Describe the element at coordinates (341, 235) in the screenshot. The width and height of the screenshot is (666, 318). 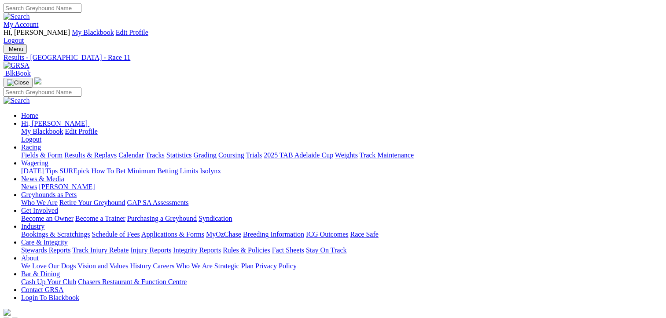
I see `div: Industry` at that location.